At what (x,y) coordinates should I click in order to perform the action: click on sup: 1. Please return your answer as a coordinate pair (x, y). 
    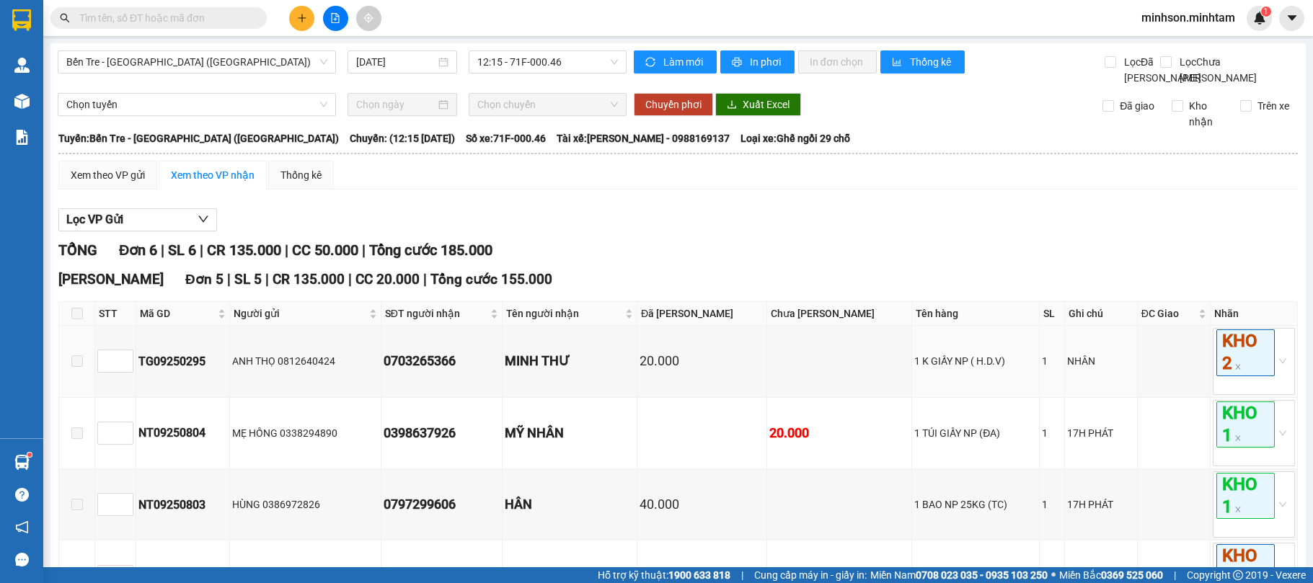
    Looking at the image, I should click on (30, 455).